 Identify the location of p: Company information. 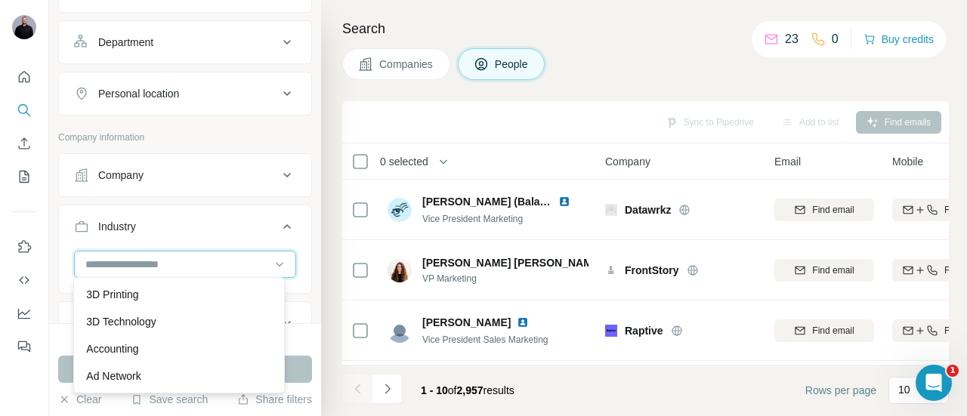
(185, 138).